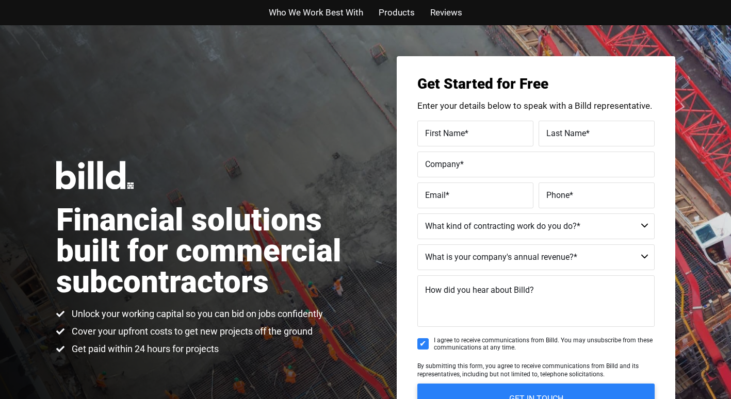 This screenshot has width=731, height=399. I want to click on span: How did you hear about Billd?, so click(479, 290).